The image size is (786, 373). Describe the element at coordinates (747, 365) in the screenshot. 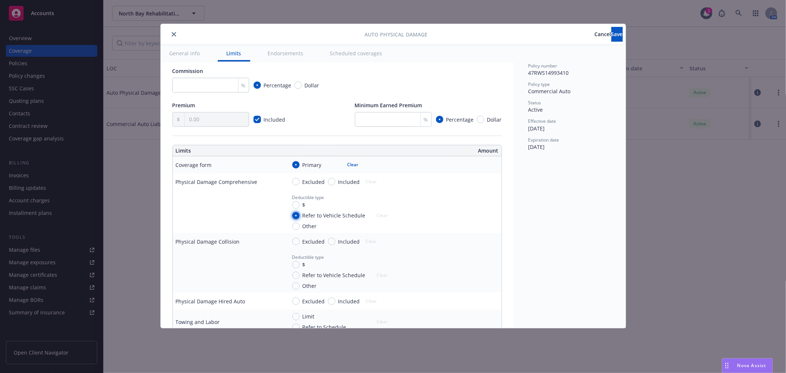

I see `button: Nova Assist` at that location.